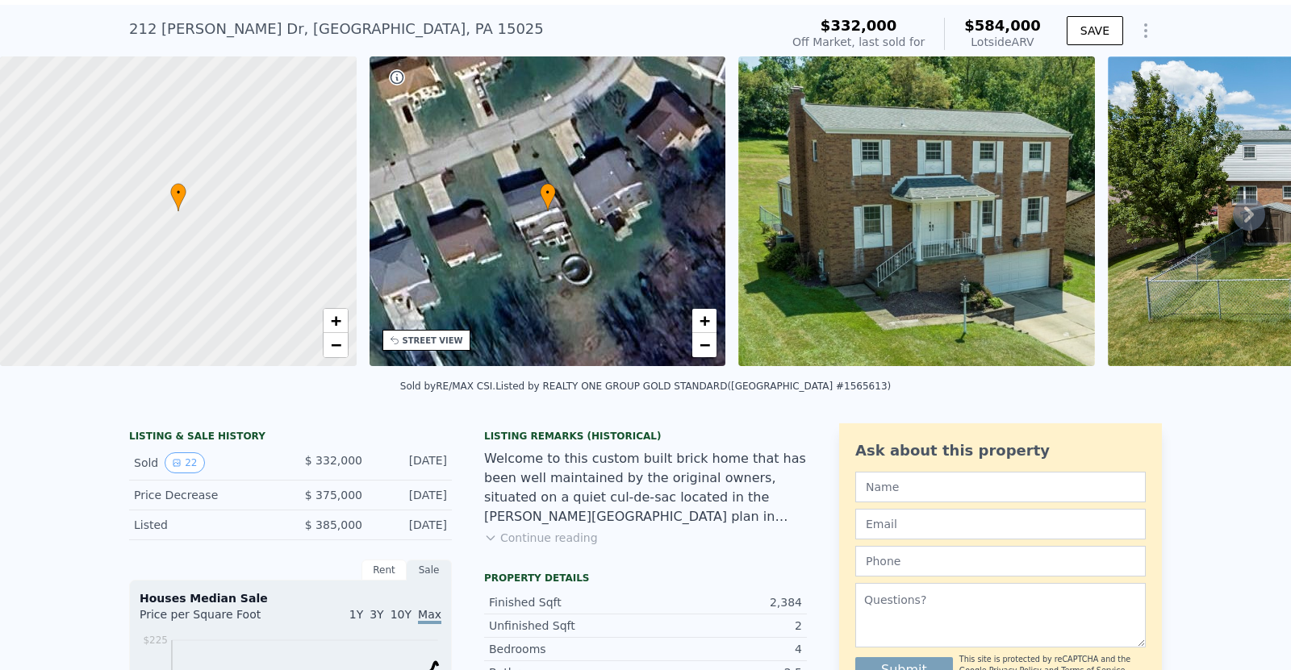 This screenshot has width=1291, height=670. I want to click on span: $ 385,000, so click(333, 525).